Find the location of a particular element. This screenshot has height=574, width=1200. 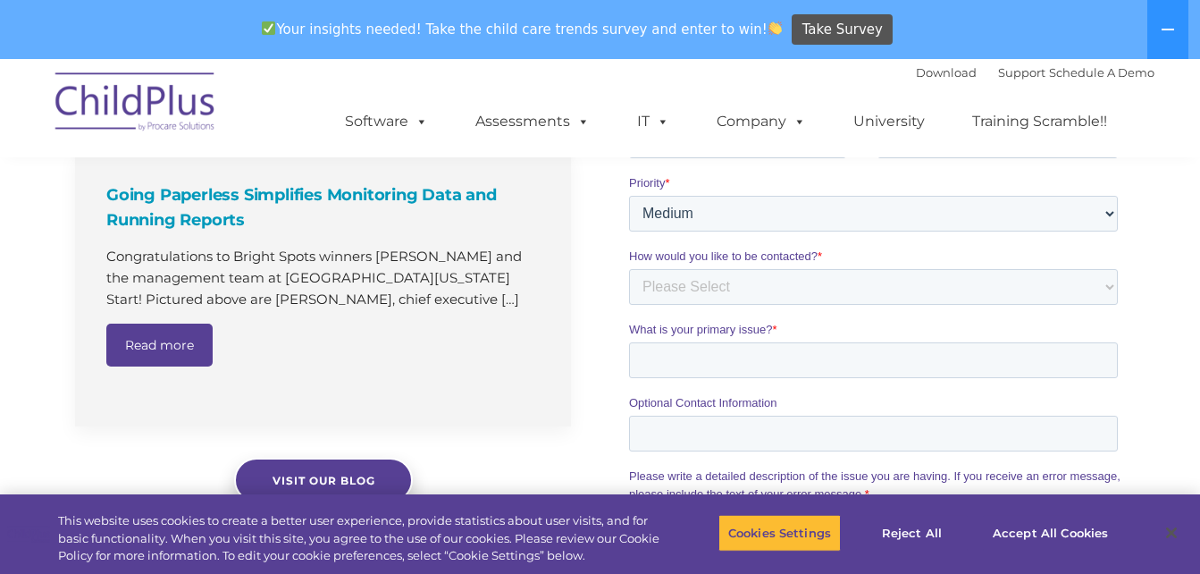

h4: Going Paperless Simplifies Monitoring Data and Running Reports is located at coordinates (325, 207).